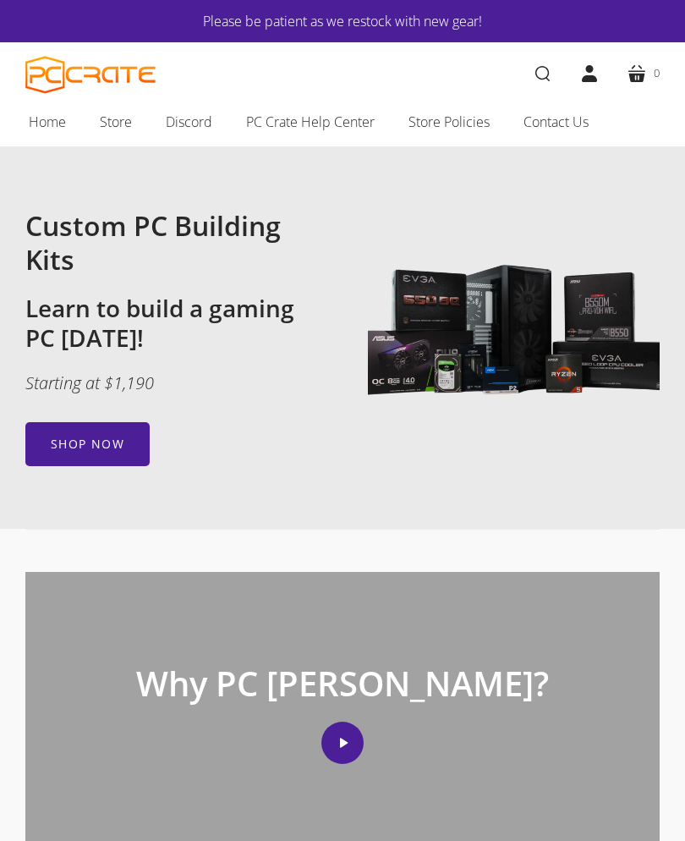 This screenshot has width=685, height=841. I want to click on a: Store, so click(116, 122).